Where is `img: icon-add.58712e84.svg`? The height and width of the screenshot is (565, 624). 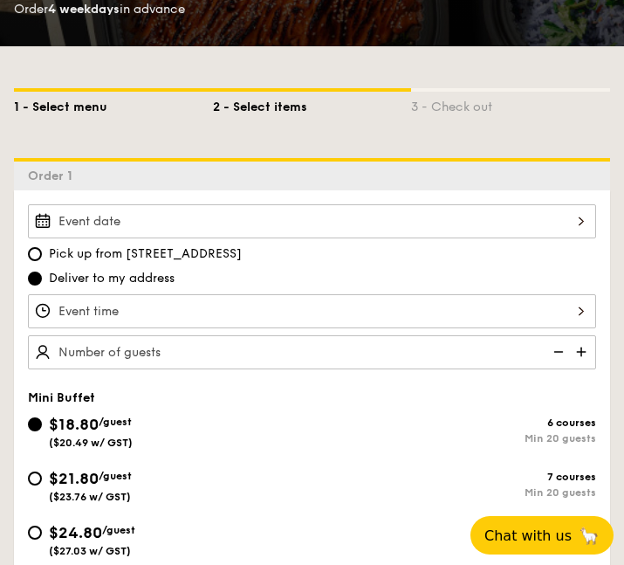 img: icon-add.58712e84.svg is located at coordinates (583, 352).